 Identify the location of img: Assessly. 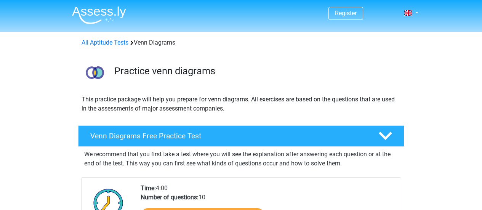
(99, 15).